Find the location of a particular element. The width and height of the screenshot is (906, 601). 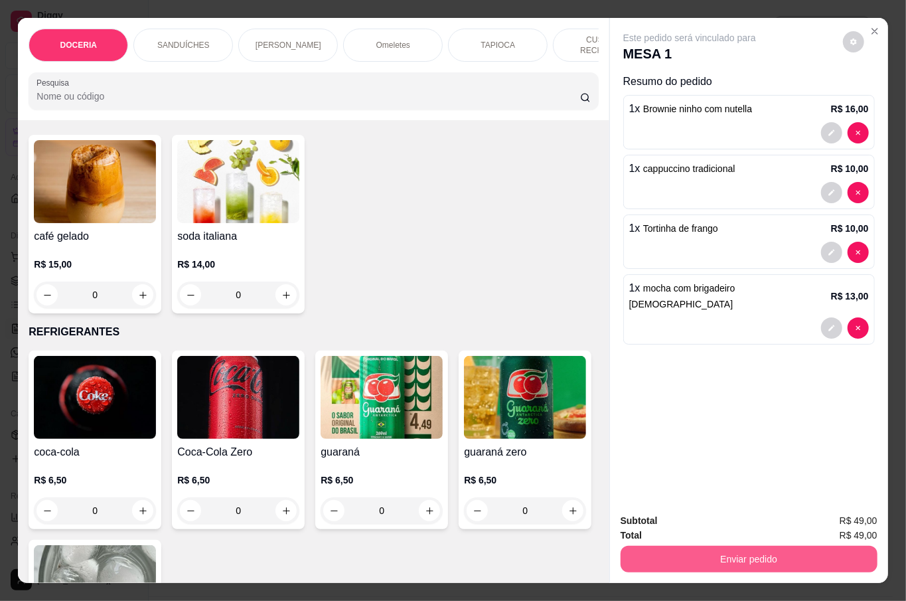

input: Pesquisa is located at coordinates (308, 96).